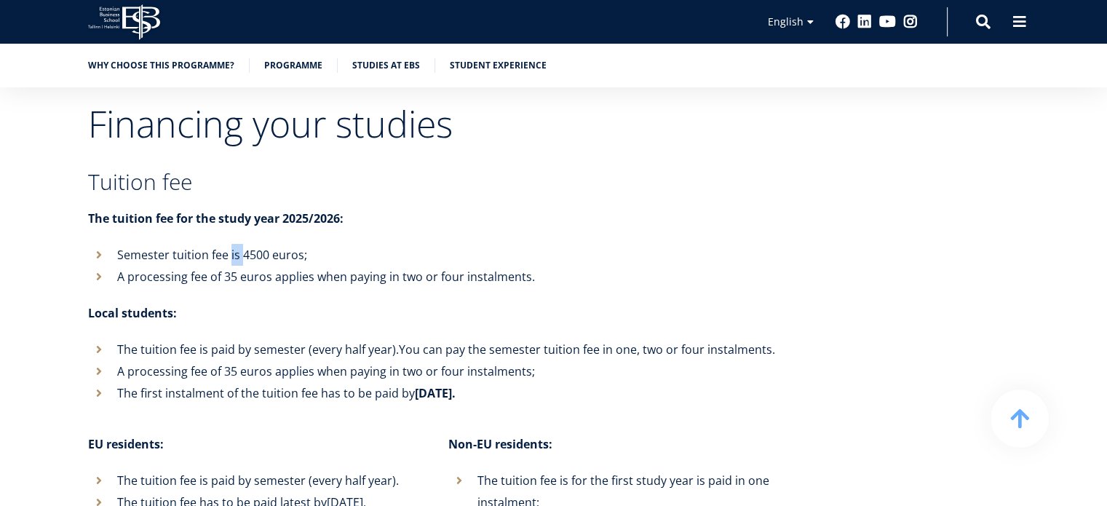  I want to click on a: Instagram, so click(910, 22).